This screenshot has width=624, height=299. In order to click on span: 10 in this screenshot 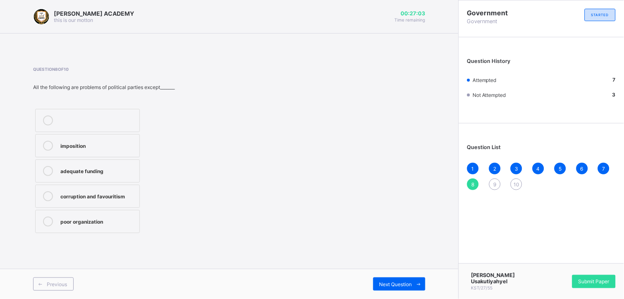, I will do `click(517, 184)`.